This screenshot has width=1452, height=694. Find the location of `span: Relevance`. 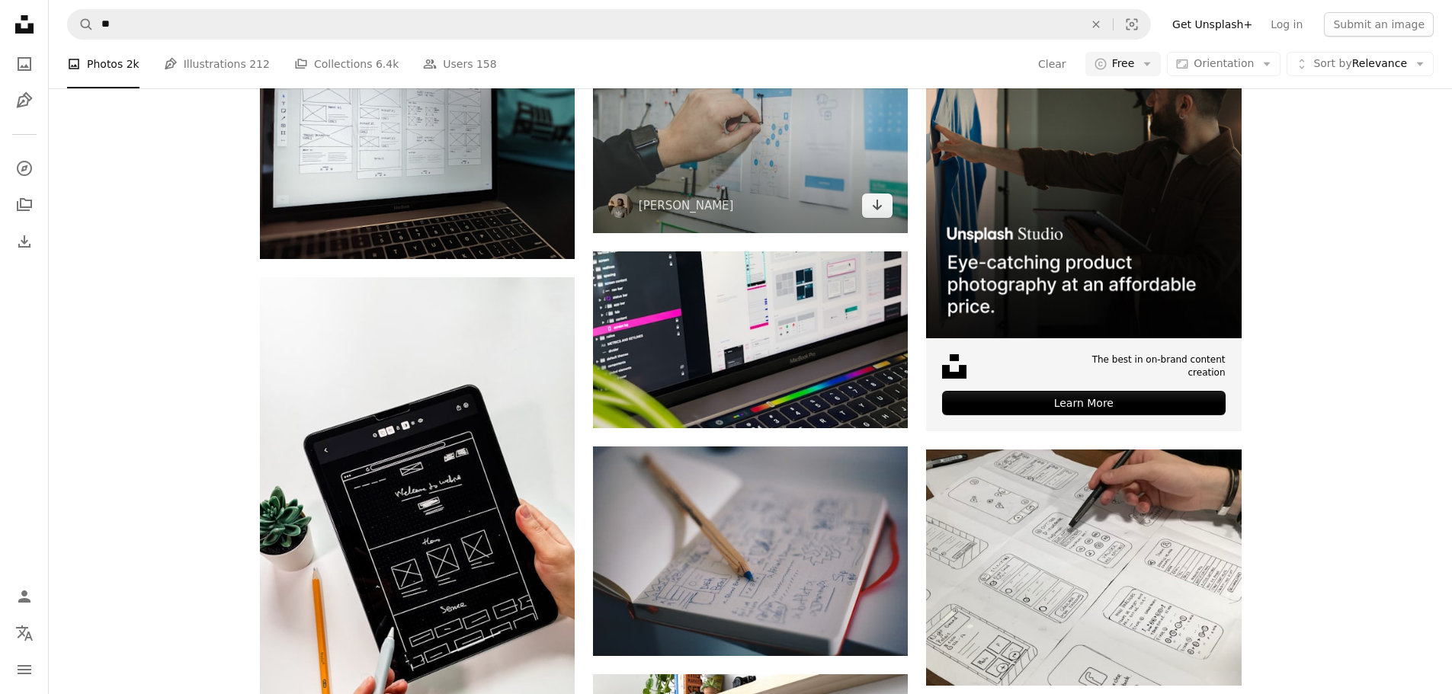

span: Relevance is located at coordinates (1360, 64).